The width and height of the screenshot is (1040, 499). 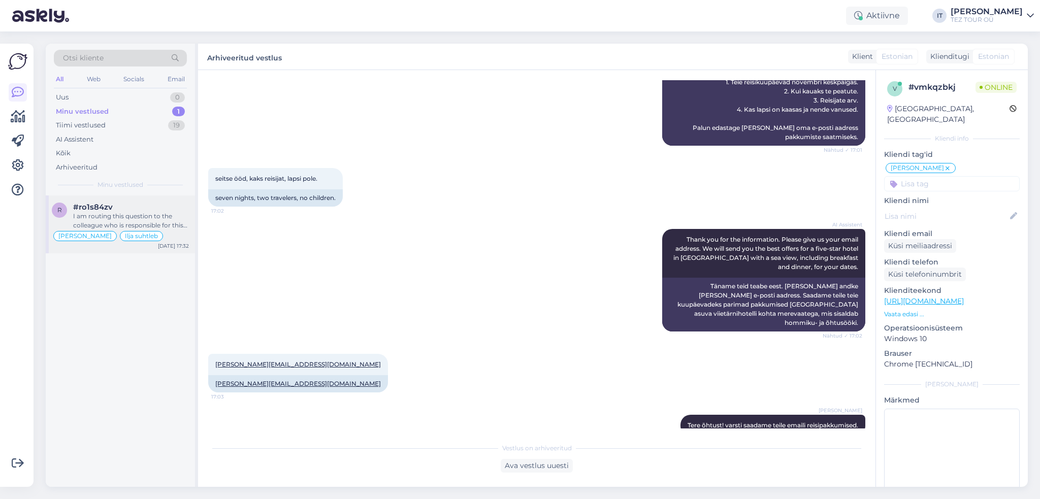 What do you see at coordinates (82, 112) in the screenshot?
I see `div: Minu vestlused` at bounding box center [82, 112].